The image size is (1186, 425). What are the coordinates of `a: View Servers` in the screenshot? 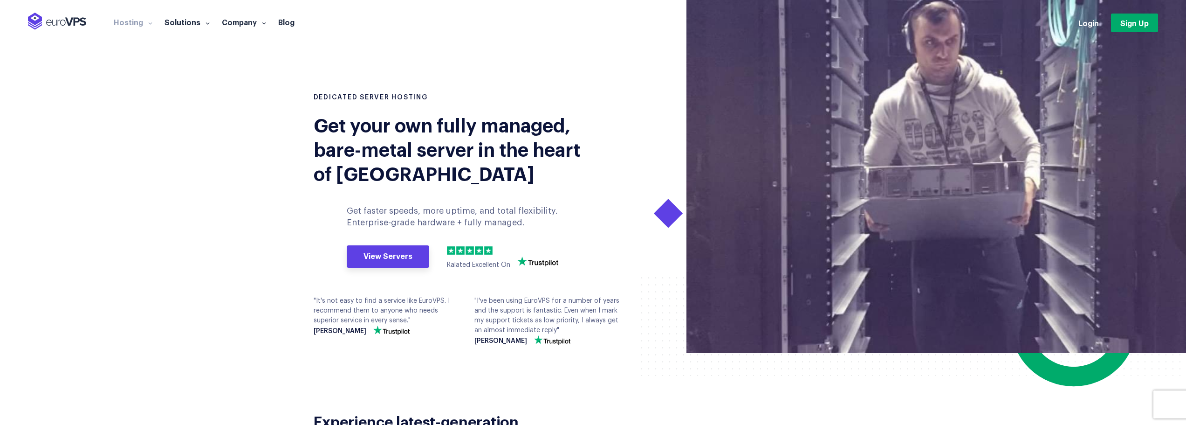 It's located at (388, 256).